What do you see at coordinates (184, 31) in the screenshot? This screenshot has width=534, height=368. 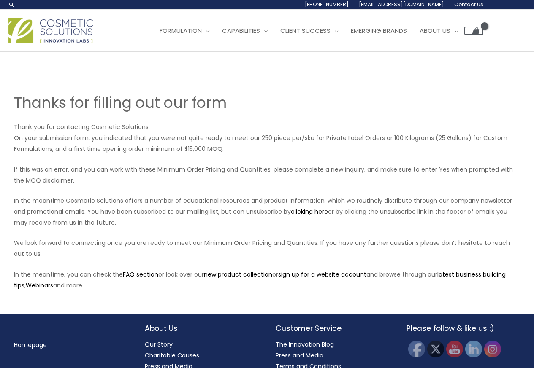 I see `a: Formulation` at bounding box center [184, 31].